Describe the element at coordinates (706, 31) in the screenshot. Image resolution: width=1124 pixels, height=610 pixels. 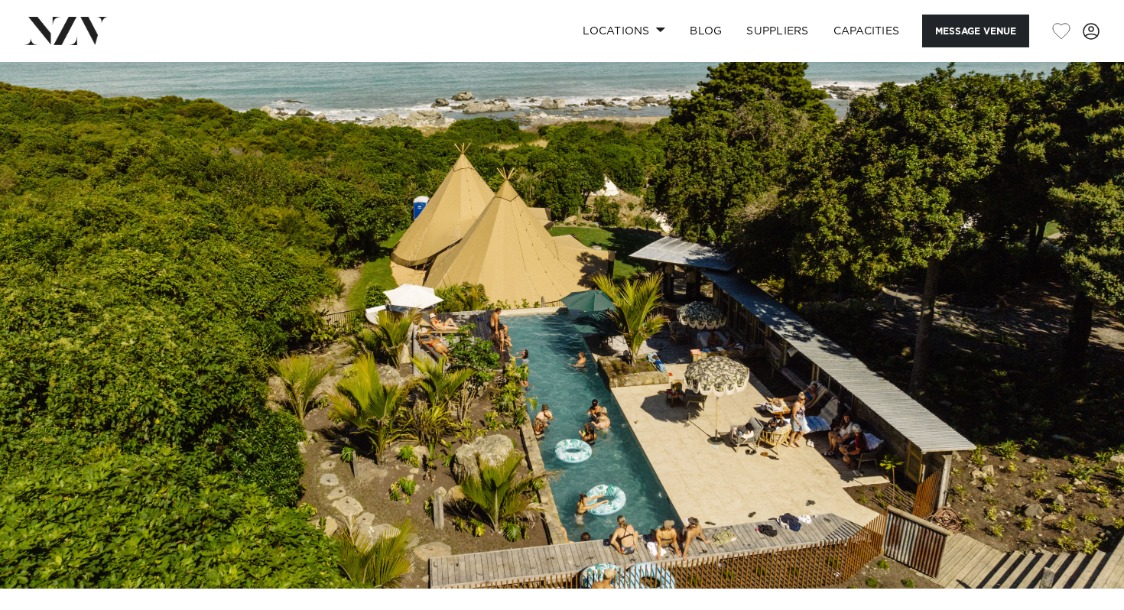
I see `a: BLOG` at that location.